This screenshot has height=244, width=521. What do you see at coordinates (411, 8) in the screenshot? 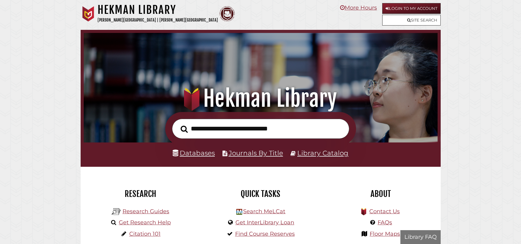
I see `a: Login to My Account` at bounding box center [411, 8].